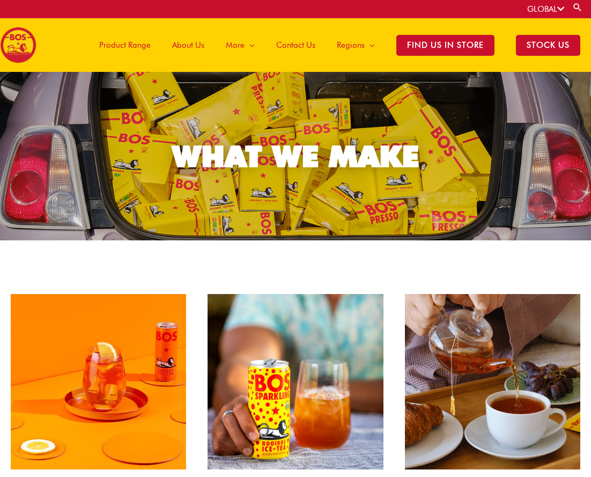 The height and width of the screenshot is (477, 591). Describe the element at coordinates (240, 45) in the screenshot. I see `a: More` at that location.